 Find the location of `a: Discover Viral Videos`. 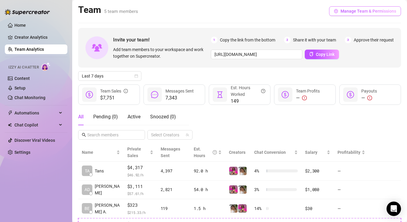

a: Discover Viral Videos is located at coordinates (35, 140).